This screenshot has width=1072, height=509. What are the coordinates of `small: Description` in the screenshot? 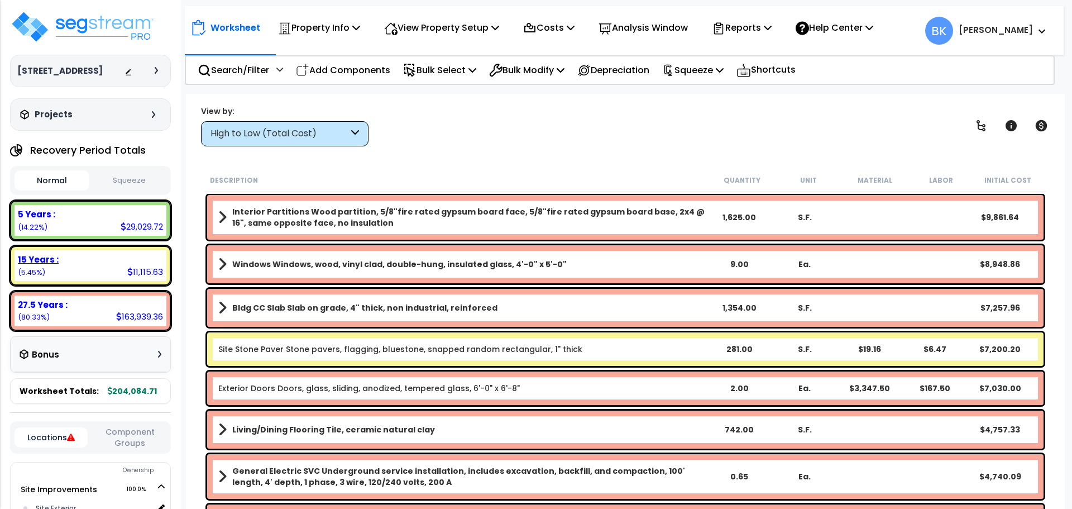 It's located at (234, 180).